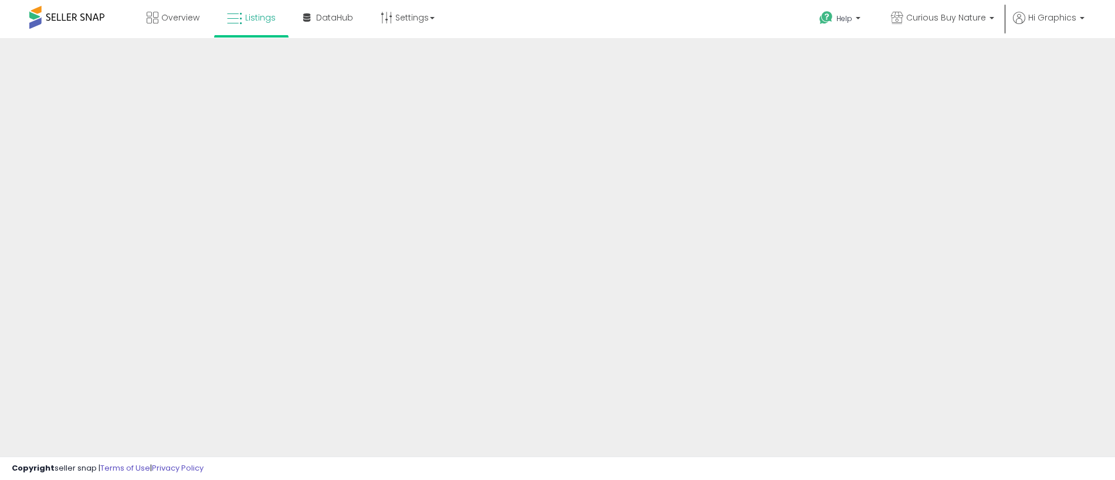  I want to click on a: Hi Graphics, so click(1048, 25).